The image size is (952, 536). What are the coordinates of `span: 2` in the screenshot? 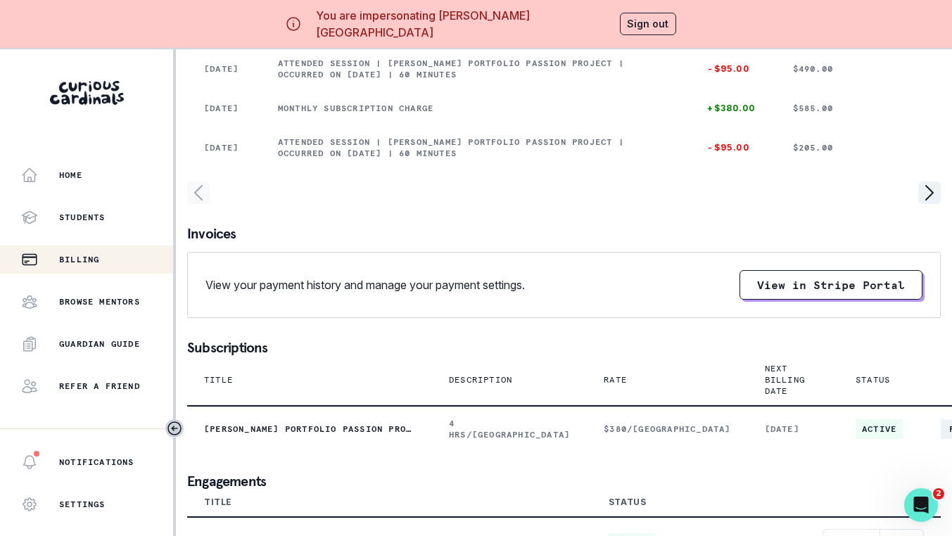 It's located at (938, 494).